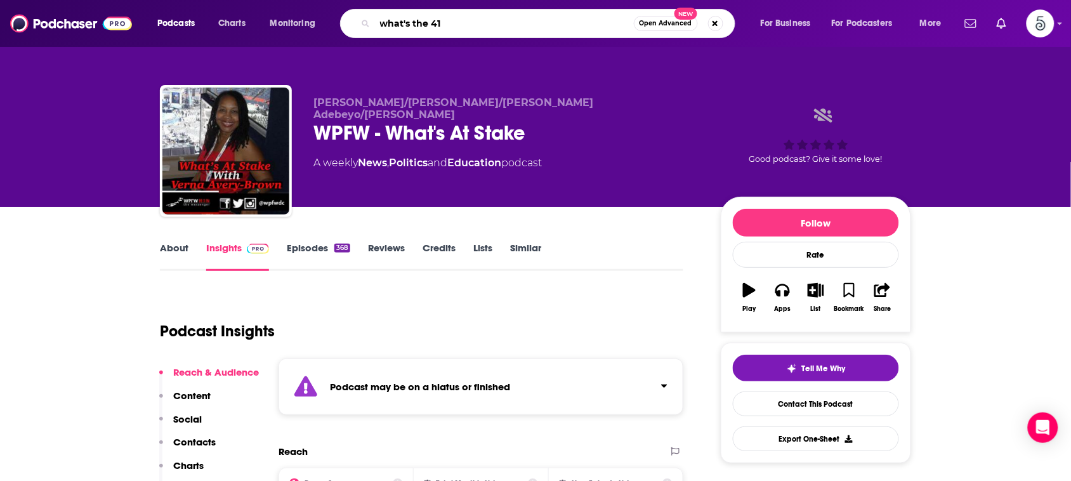 The width and height of the screenshot is (1071, 481). I want to click on span: More, so click(930, 23).